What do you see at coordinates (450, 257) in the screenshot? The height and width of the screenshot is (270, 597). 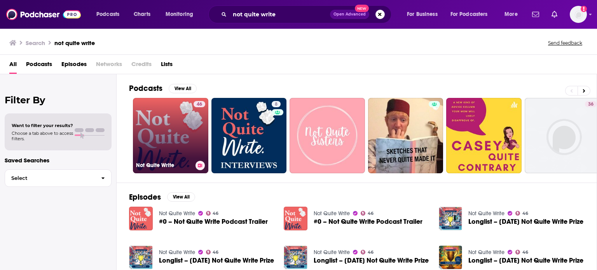 I see `img: Longlist – October 2024 Not Quite Write Prize` at bounding box center [450, 257].